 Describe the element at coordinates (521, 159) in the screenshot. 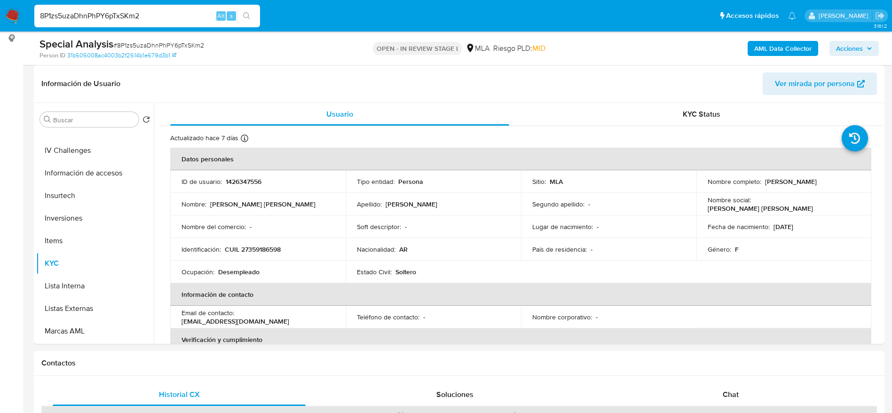

I see `th: Datos personales` at that location.